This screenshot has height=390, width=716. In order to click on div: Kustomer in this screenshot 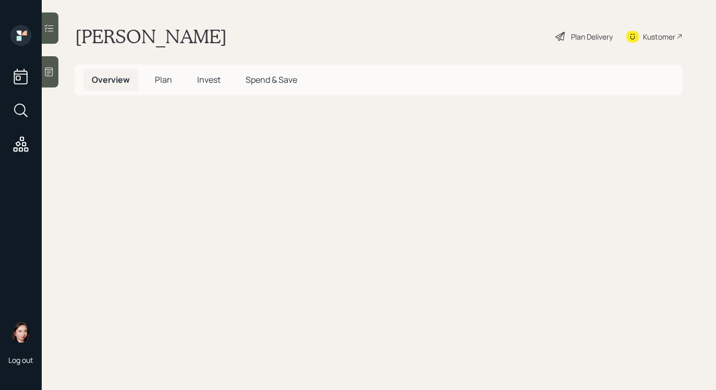, I will do `click(659, 36)`.